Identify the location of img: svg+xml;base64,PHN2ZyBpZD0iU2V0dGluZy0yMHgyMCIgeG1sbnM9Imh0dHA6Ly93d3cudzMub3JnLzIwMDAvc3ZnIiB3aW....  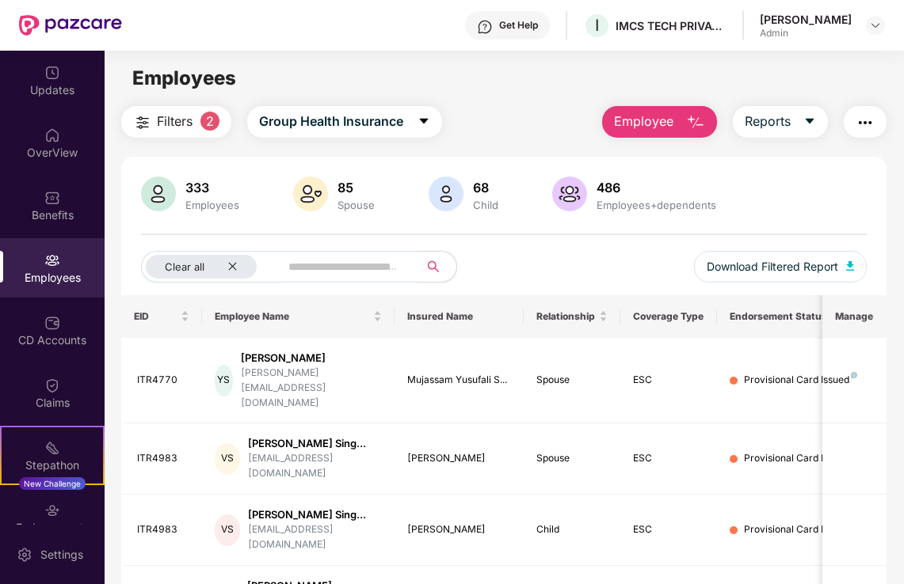
(25, 555).